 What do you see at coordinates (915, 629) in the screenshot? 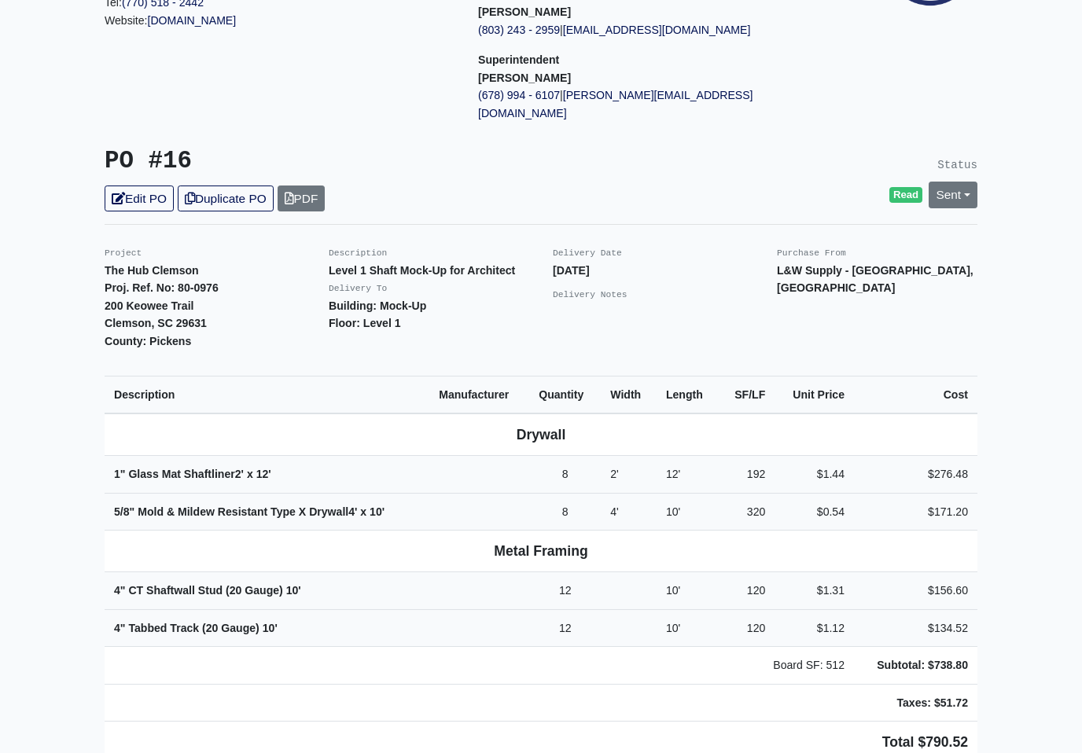
I see `td: $134.52` at bounding box center [915, 629].